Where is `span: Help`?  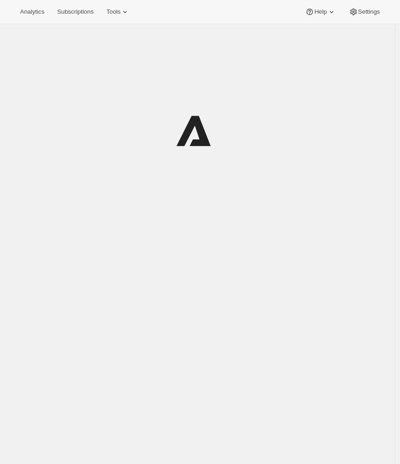 span: Help is located at coordinates (320, 12).